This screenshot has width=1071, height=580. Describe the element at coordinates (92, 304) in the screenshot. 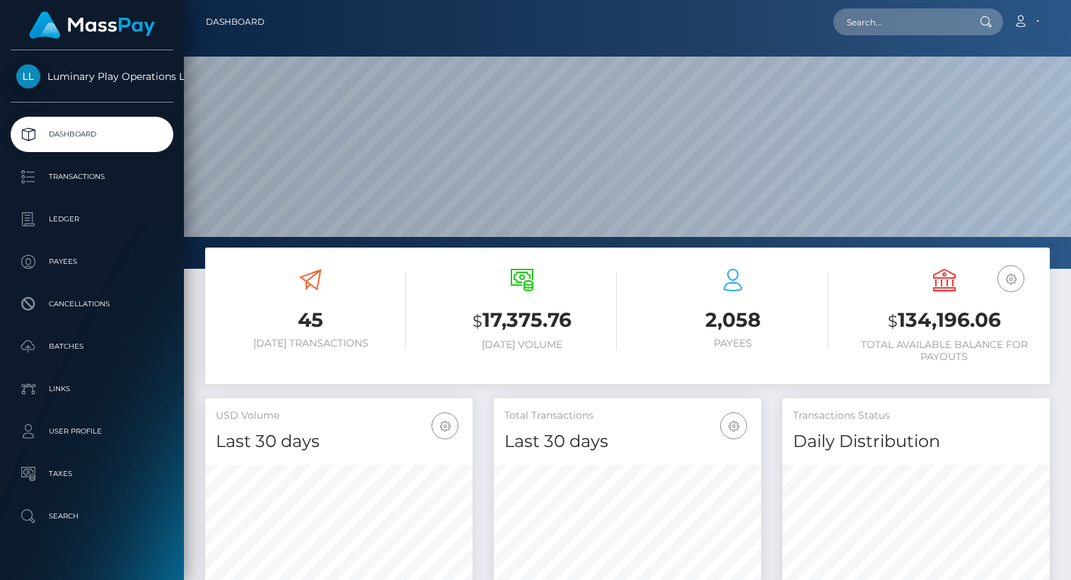

I see `a: Cancellations` at that location.